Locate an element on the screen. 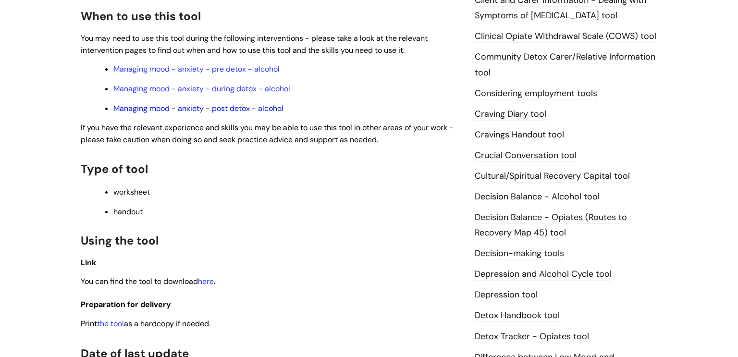 Image resolution: width=738 pixels, height=357 pixels. a: Clinical Opiate Withdrawal Scale (COWS) tool is located at coordinates (565, 36).